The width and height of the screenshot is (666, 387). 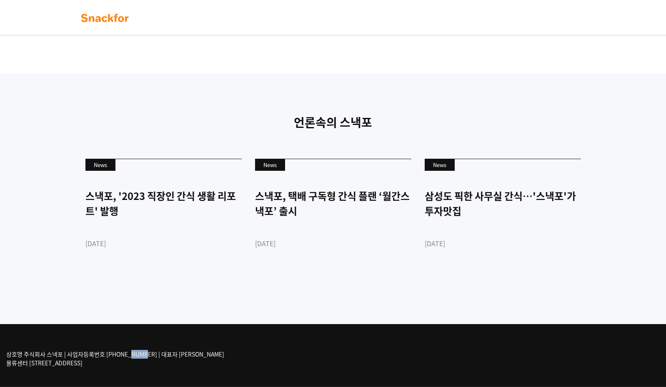 I want to click on div: 스낵포, '2023 직장인 간식 생활 리포트' 발행, so click(x=163, y=203).